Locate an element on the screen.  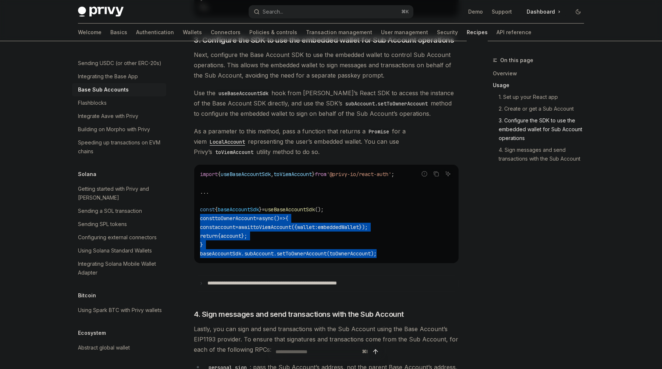
code: LocalAccount is located at coordinates (227, 142).